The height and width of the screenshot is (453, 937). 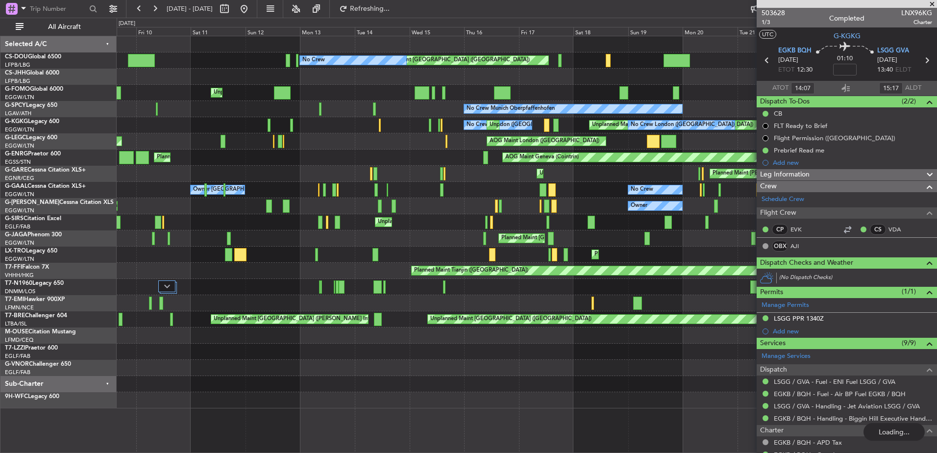 I want to click on a: T7-EMIHawker 900XP, so click(x=35, y=299).